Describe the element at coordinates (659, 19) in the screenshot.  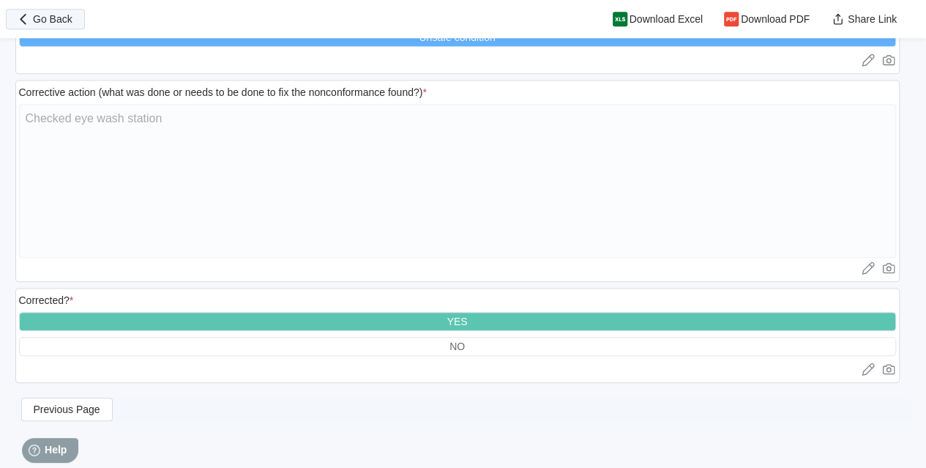
I see `button: Download Excel` at that location.